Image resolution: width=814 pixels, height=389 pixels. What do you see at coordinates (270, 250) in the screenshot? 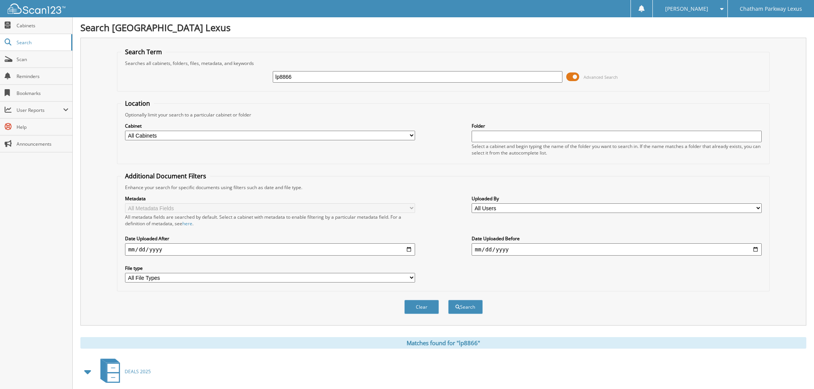
I see `input: start` at bounding box center [270, 250].